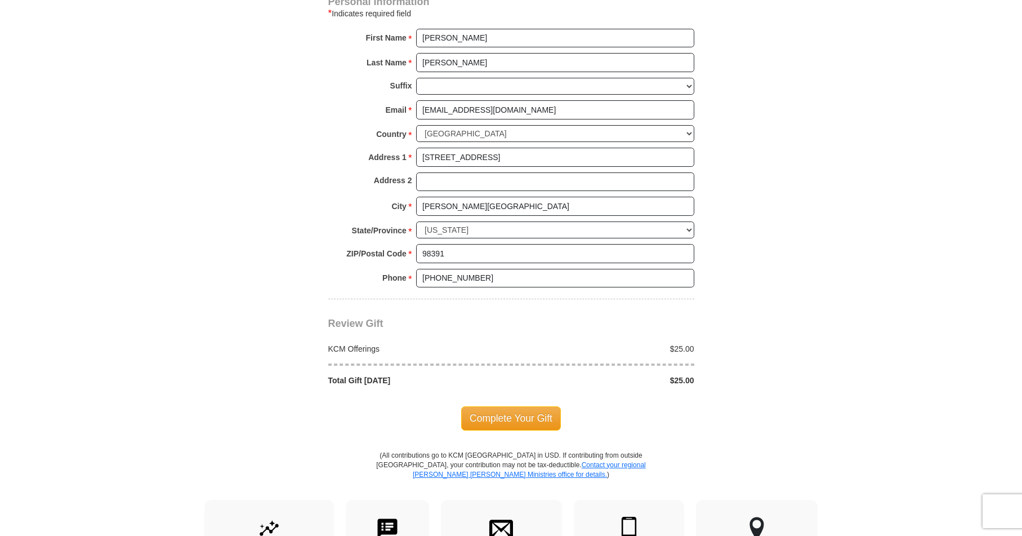 The image size is (1022, 536). I want to click on strong: ZIP/Postal Code, so click(376, 253).